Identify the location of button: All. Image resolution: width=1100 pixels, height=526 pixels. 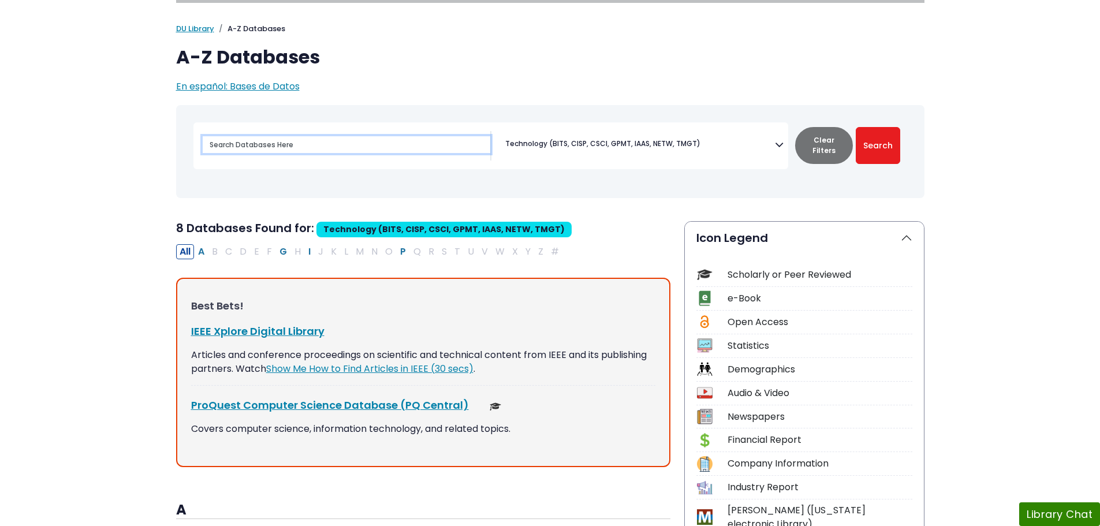
(185, 252).